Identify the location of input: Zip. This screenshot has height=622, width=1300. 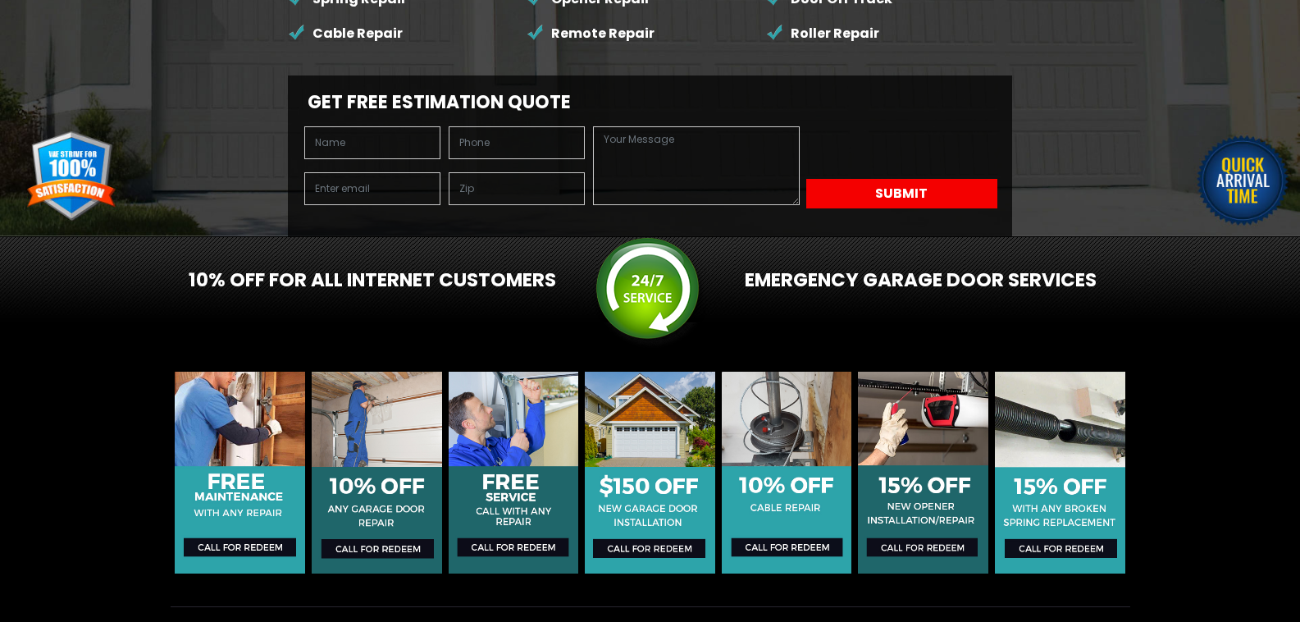
(517, 189).